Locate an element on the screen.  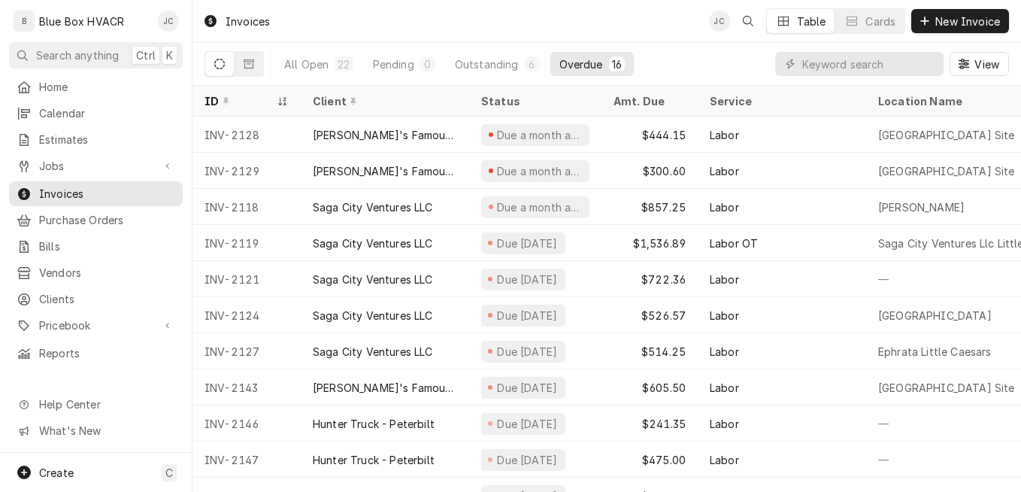
span: Jobs is located at coordinates (95, 165).